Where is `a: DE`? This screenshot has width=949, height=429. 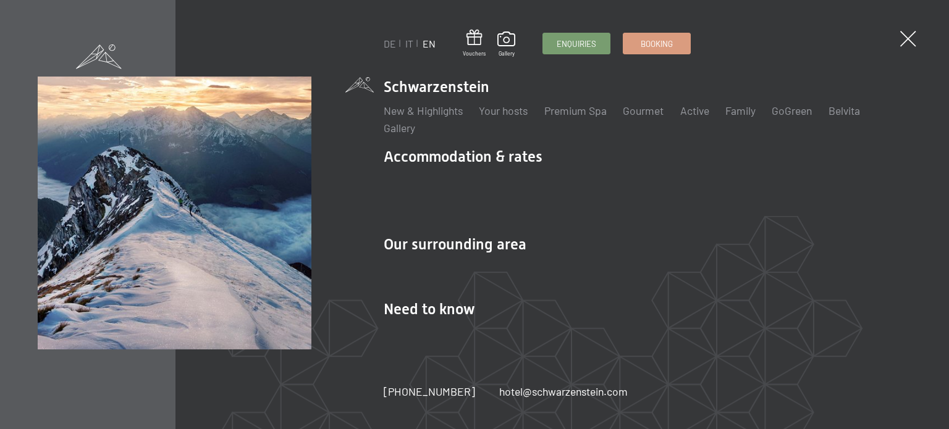 a: DE is located at coordinates (390, 43).